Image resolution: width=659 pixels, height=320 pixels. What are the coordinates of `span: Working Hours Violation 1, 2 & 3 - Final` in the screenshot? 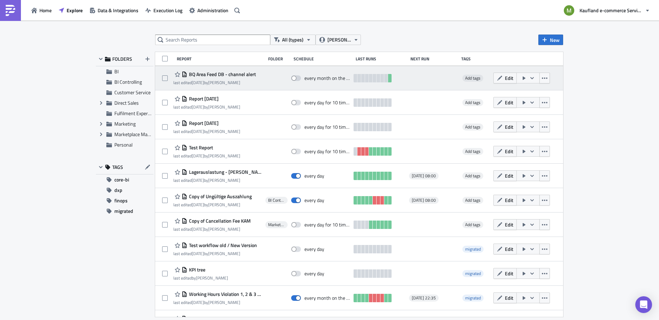 It's located at (225, 294).